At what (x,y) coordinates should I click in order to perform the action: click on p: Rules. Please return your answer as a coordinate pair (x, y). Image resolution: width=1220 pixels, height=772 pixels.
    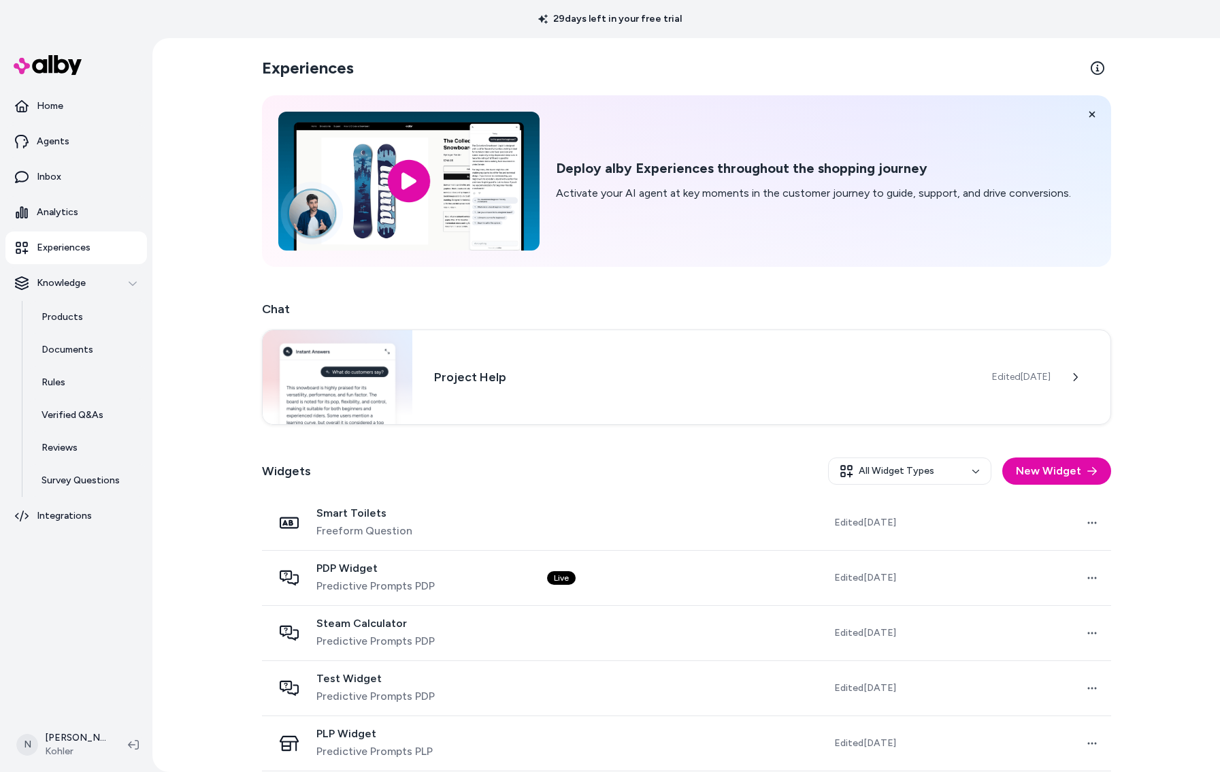
    Looking at the image, I should click on (53, 383).